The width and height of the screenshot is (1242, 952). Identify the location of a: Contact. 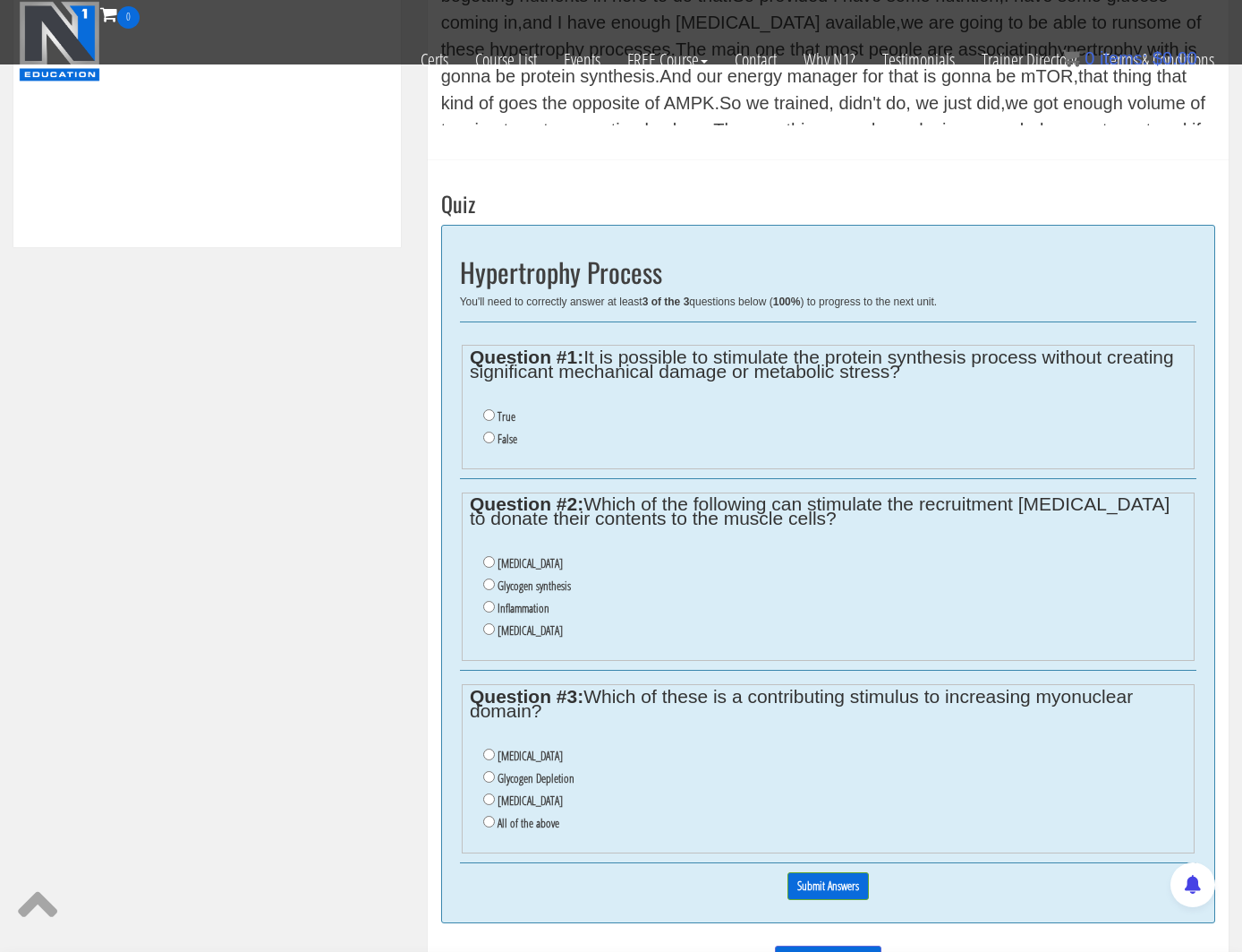
(755, 60).